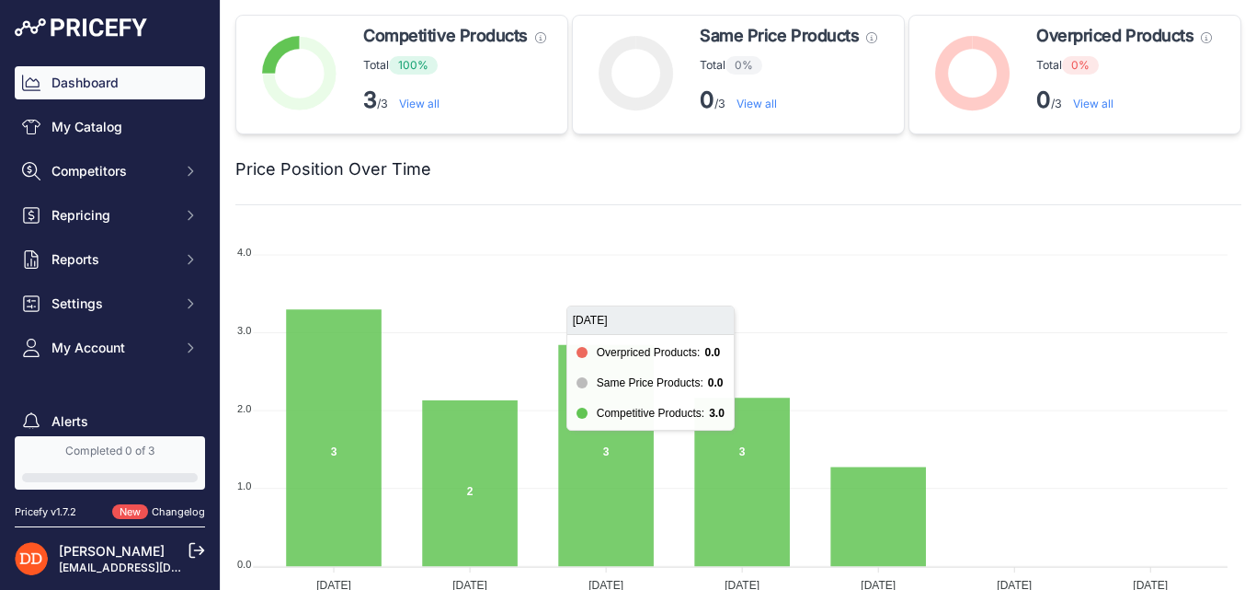  Describe the element at coordinates (109, 451) in the screenshot. I see `div: Completed 0 of 3` at that location.